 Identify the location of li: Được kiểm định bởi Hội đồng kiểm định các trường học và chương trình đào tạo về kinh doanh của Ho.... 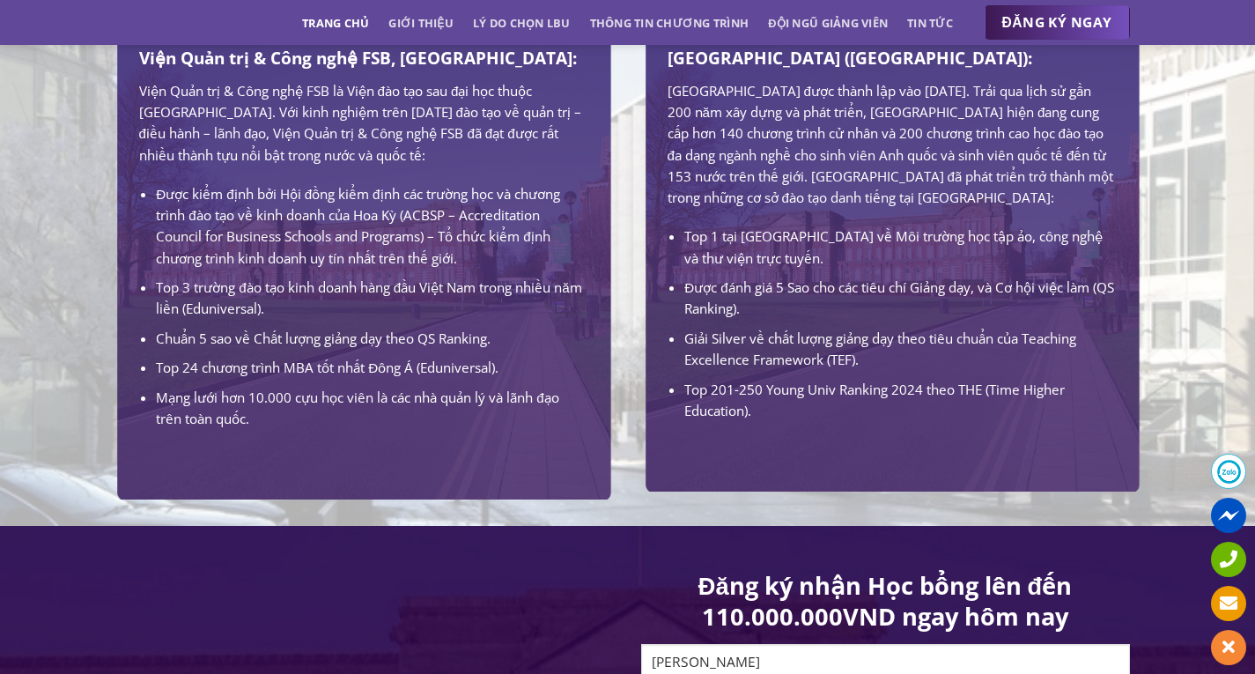
(372, 225).